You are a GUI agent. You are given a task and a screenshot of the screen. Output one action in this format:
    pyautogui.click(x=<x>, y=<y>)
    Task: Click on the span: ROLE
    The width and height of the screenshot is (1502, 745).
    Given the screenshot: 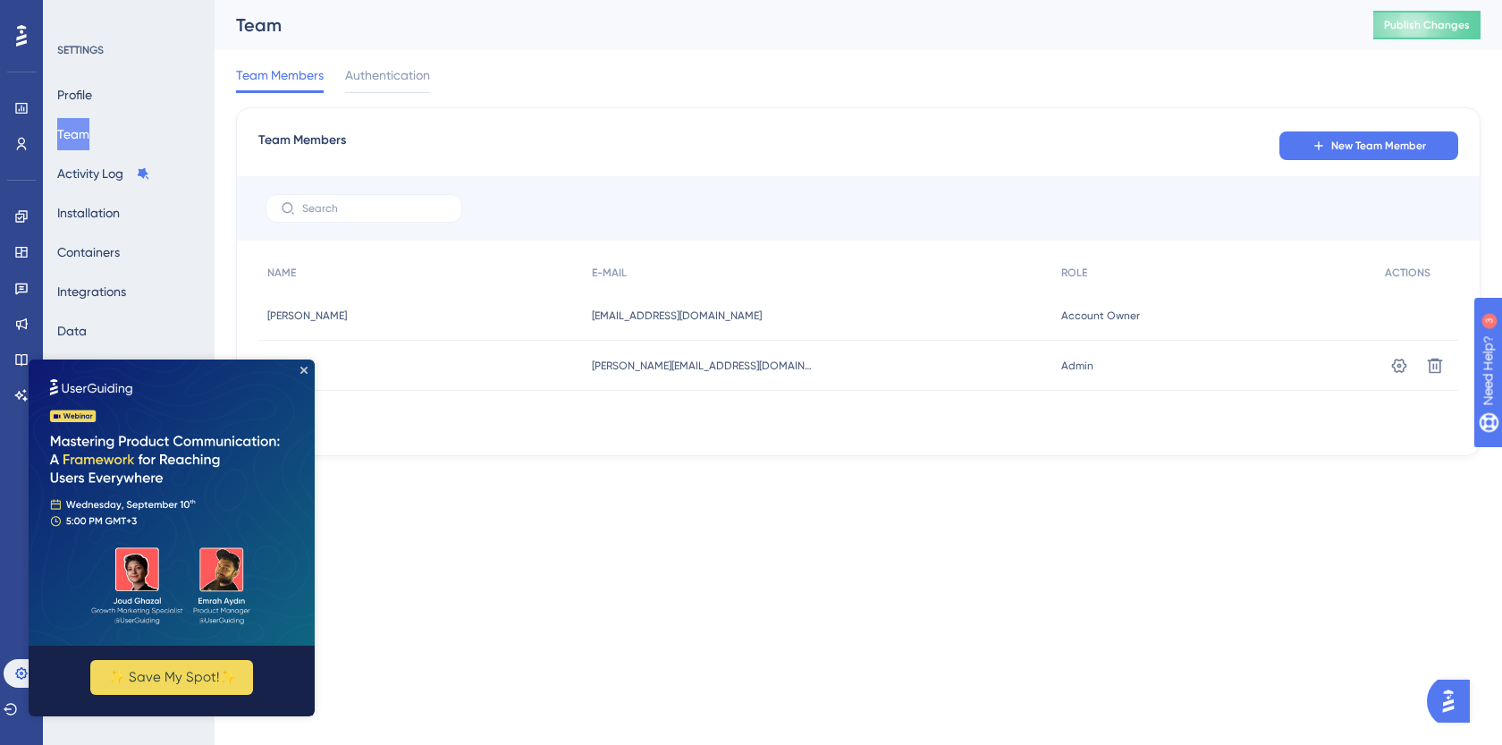 What is the action you would take?
    pyautogui.click(x=1074, y=273)
    